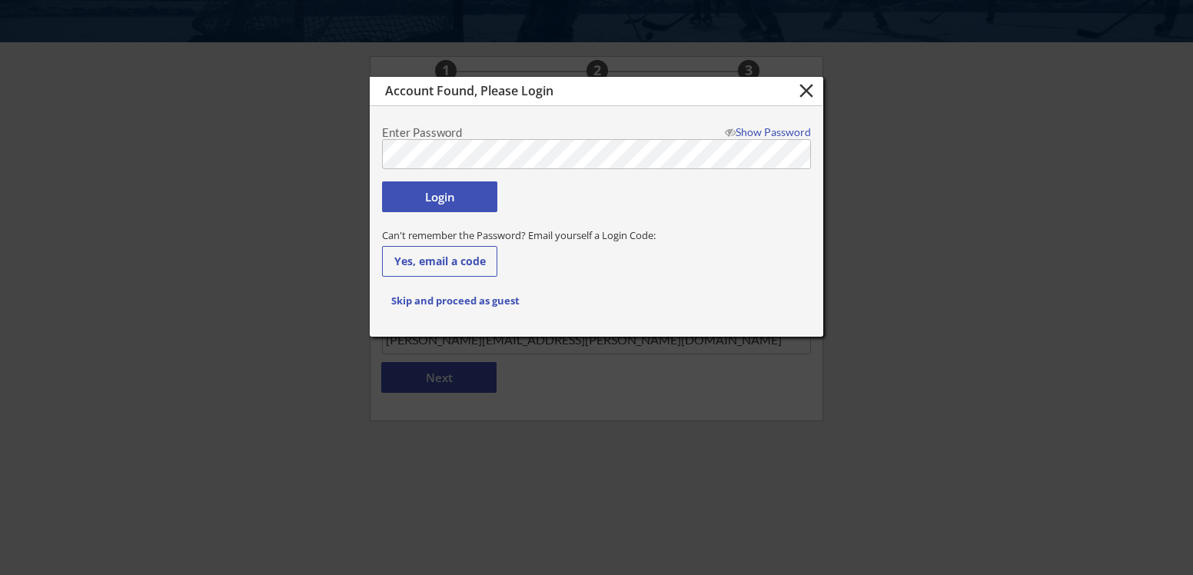  I want to click on div: Can't remember the Password? Email yourself a Login Code:, so click(596, 235).